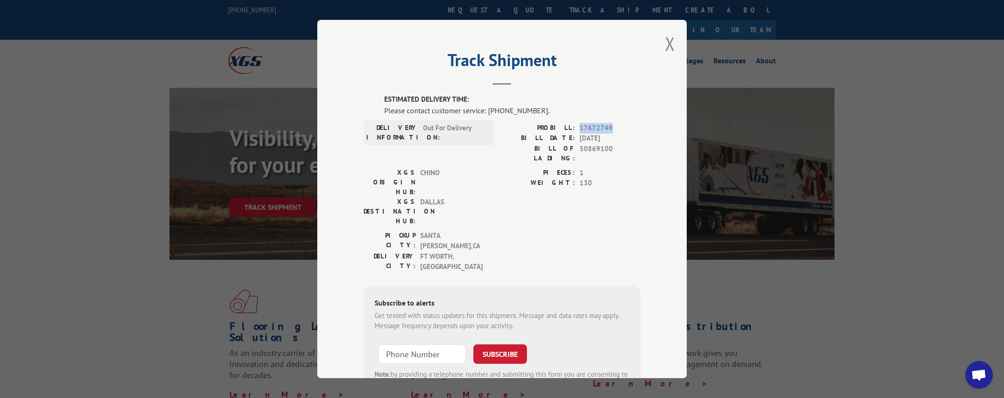 Image resolution: width=1004 pixels, height=398 pixels. Describe the element at coordinates (389, 182) in the screenshot. I see `label: XGS ORIGIN HUB:` at that location.